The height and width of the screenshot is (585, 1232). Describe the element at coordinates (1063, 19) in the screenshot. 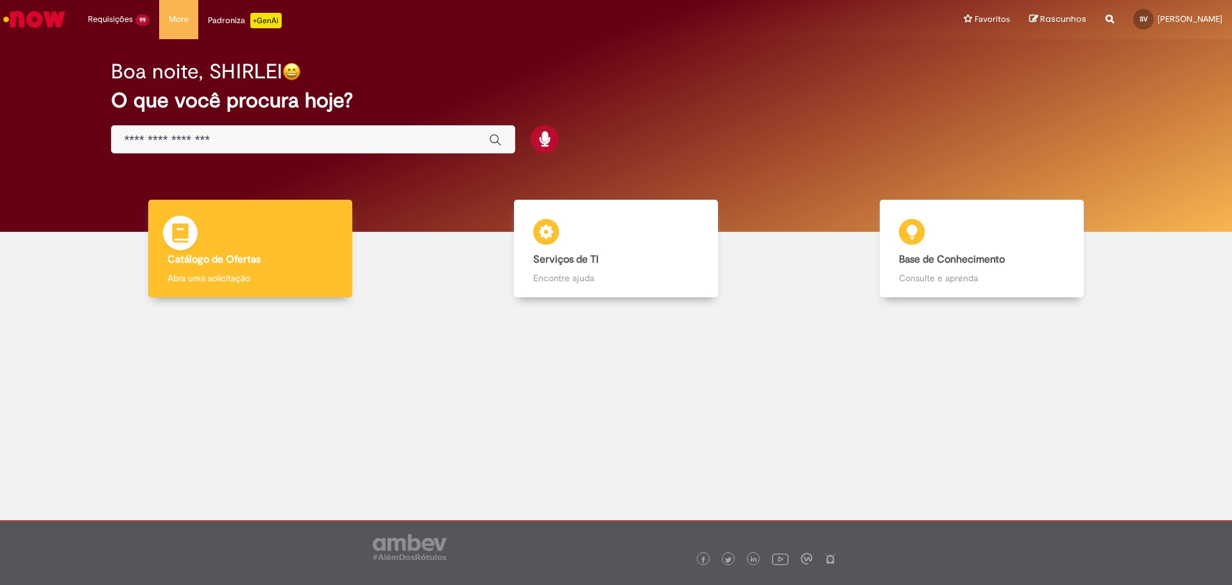

I see `span: Rascunhos` at that location.